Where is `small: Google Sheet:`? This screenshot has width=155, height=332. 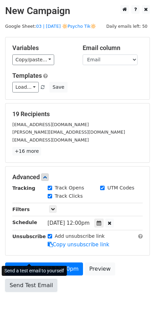 small: Google Sheet: is located at coordinates (50, 26).